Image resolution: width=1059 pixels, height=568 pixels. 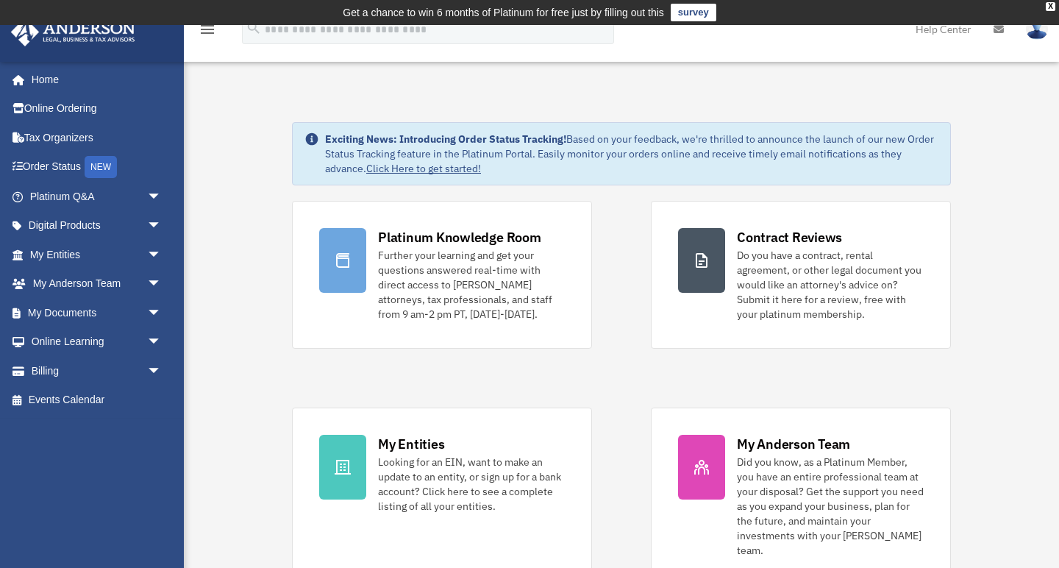 I want to click on a: My Documentsarrow_drop_down, so click(x=97, y=313).